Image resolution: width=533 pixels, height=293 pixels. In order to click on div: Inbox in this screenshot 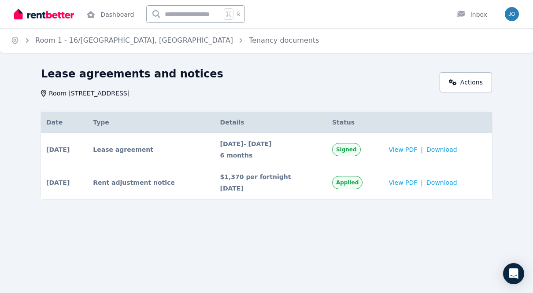, I will do `click(472, 15)`.